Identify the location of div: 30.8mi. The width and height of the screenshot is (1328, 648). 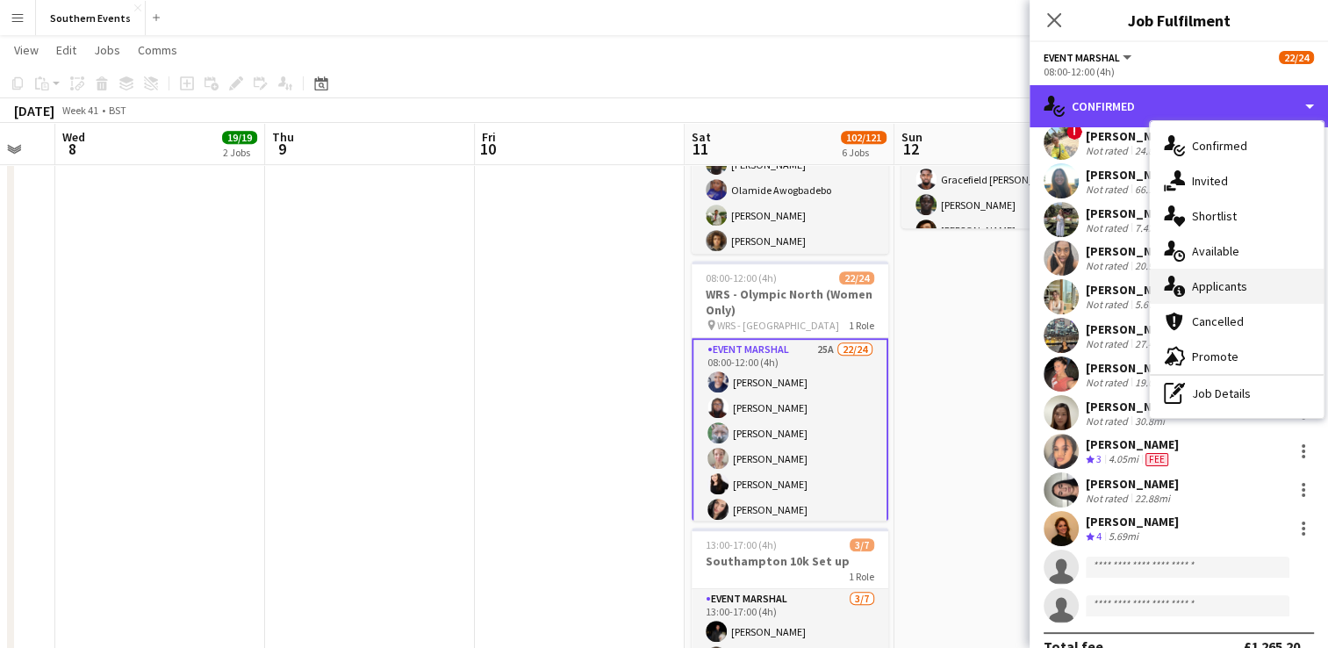
(1150, 420).